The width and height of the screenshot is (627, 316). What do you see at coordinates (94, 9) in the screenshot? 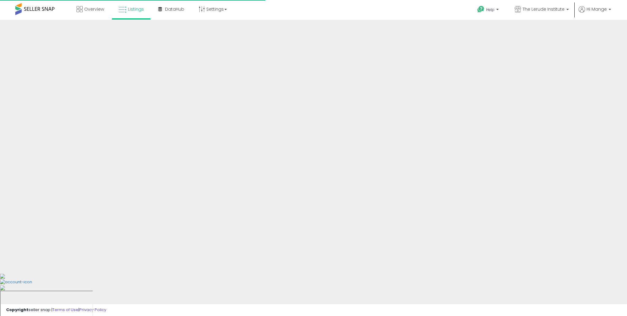
I see `span: Overview` at bounding box center [94, 9].